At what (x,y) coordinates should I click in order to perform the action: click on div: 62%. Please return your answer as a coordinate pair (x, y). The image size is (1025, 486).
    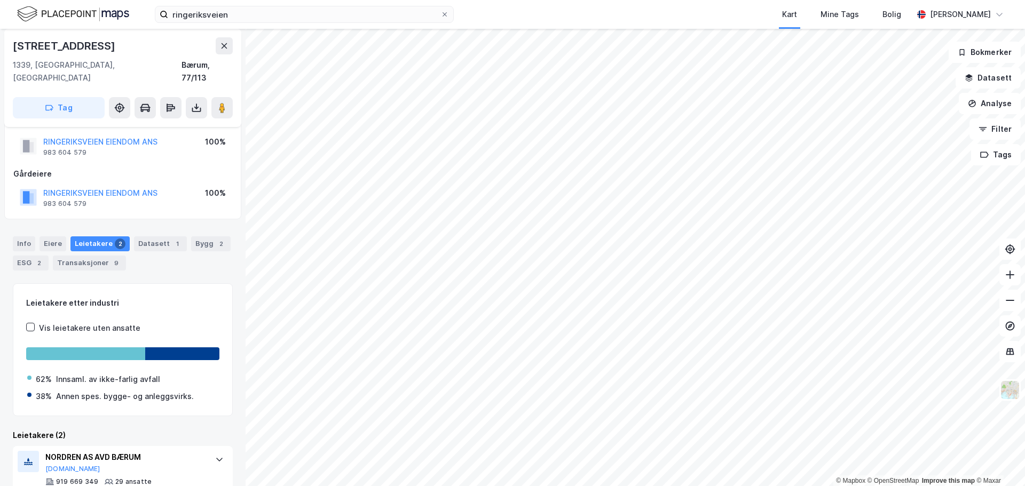
    Looking at the image, I should click on (44, 379).